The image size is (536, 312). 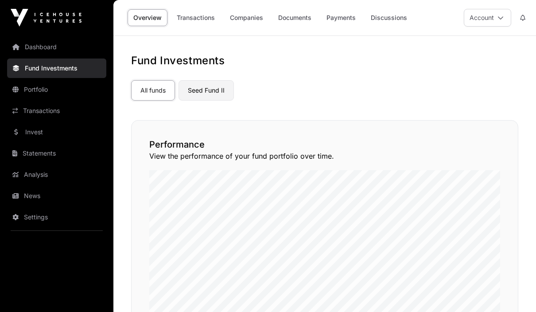 I want to click on a: Settings, so click(x=57, y=217).